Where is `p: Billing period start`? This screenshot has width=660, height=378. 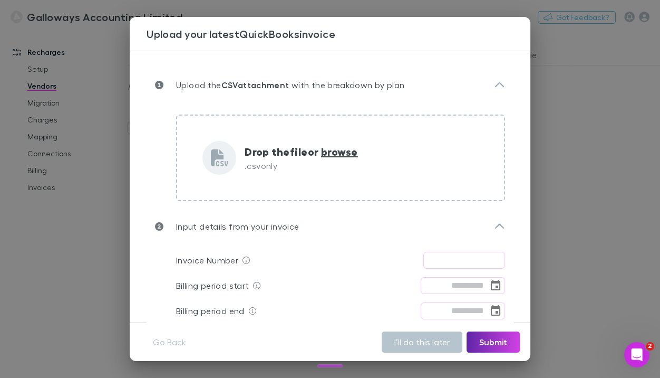
p: Billing period start is located at coordinates (213, 285).